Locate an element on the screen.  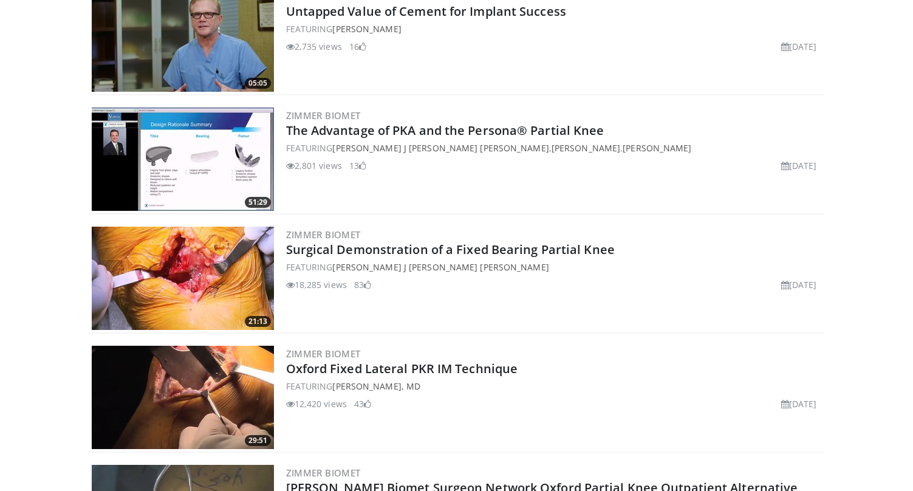
img: 124f5822-9b65-41ce-9062-65acd02053e7.300x170_q85_crop-smart_upscale.jpg is located at coordinates (183, 278).